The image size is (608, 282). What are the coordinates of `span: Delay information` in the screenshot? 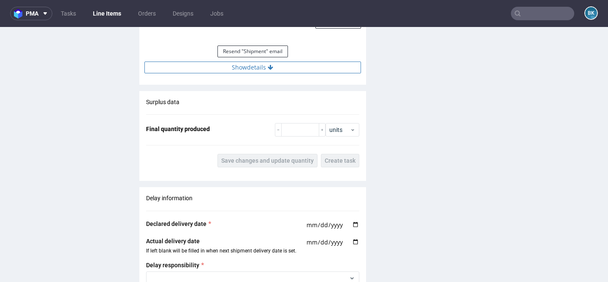 It's located at (169, 171).